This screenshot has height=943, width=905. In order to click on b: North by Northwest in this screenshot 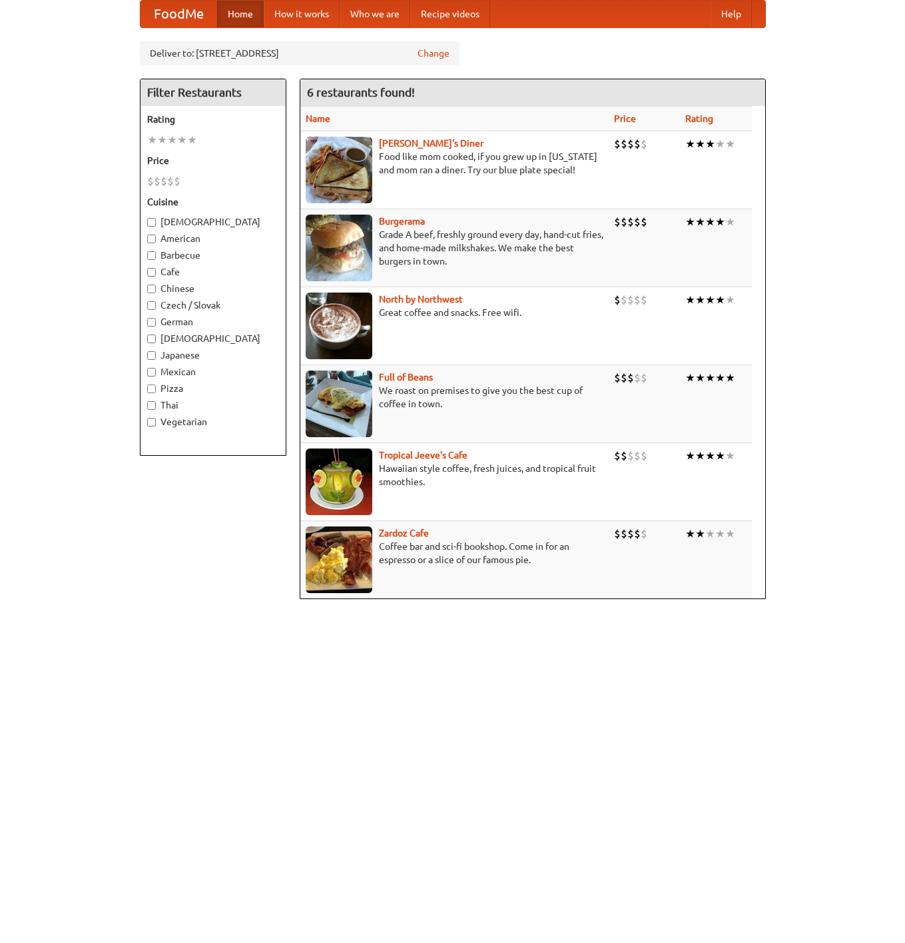, I will do `click(421, 299)`.